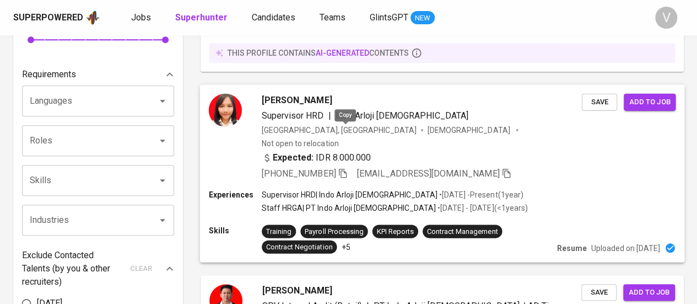 This screenshot has height=304, width=697. What do you see at coordinates (98, 74) in the screenshot?
I see `div: Requirements` at bounding box center [98, 74].